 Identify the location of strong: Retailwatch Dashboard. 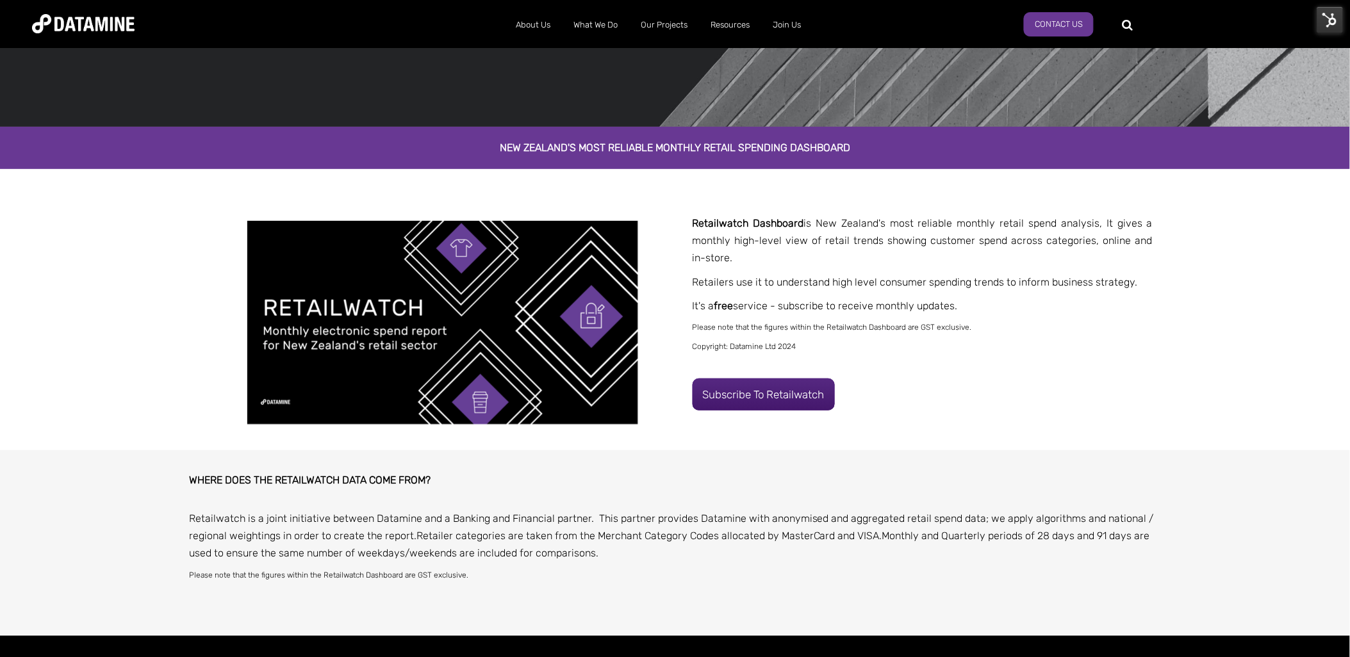
(748, 223).